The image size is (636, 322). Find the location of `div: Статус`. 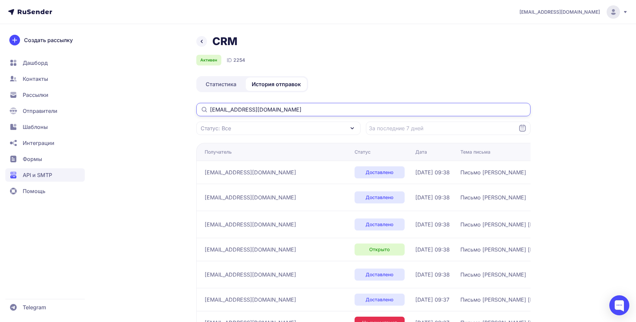

div: Статус is located at coordinates (363, 152).